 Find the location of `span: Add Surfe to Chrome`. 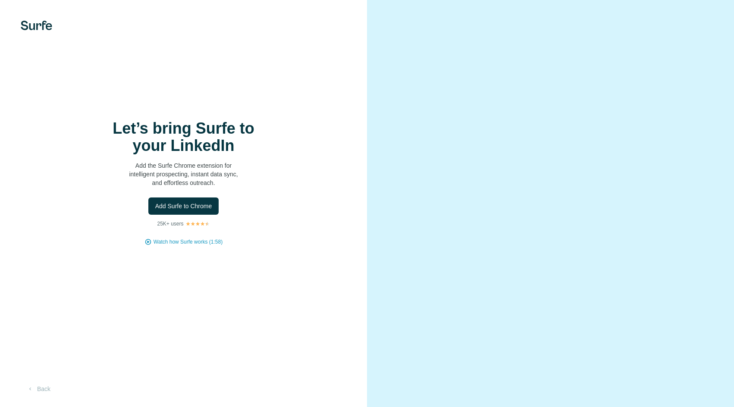

span: Add Surfe to Chrome is located at coordinates (184, 206).